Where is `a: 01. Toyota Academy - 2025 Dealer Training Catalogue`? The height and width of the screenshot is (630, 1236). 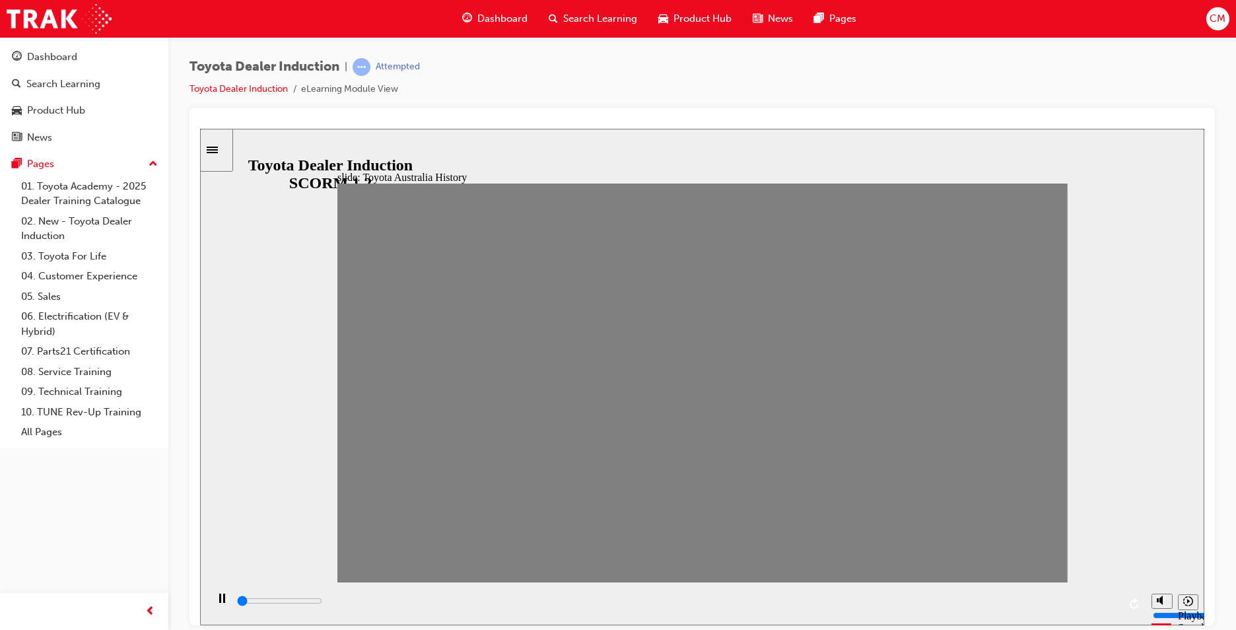 a: 01. Toyota Academy - 2025 Dealer Training Catalogue is located at coordinates (89, 193).